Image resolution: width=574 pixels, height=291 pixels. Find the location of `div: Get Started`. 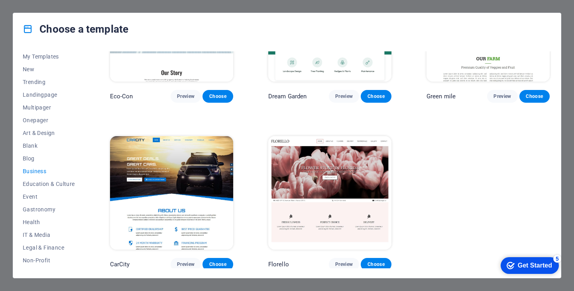

div: Get Started is located at coordinates (41, 12).